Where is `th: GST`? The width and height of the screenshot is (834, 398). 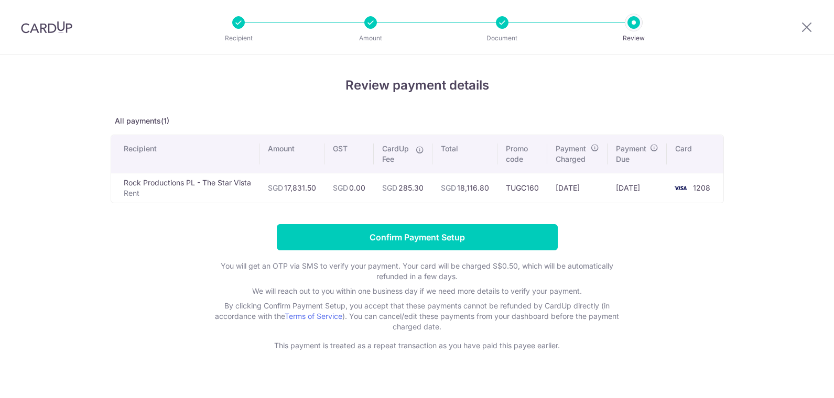 th: GST is located at coordinates (349, 154).